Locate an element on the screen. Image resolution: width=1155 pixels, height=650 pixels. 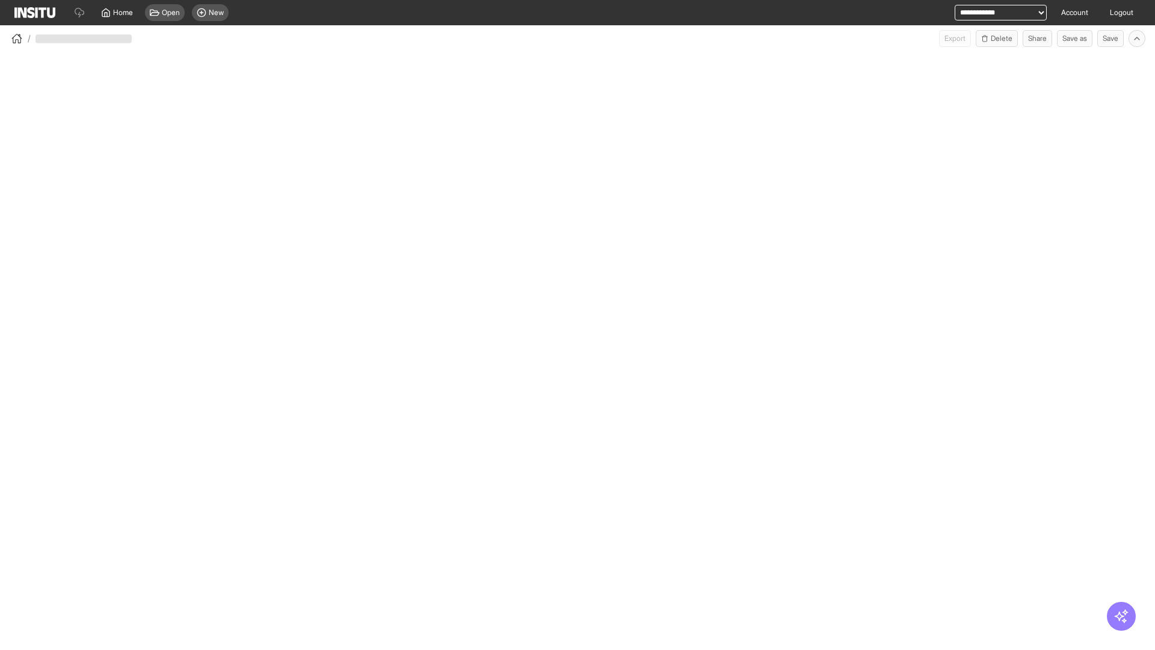
button: Save is located at coordinates (1111, 39).